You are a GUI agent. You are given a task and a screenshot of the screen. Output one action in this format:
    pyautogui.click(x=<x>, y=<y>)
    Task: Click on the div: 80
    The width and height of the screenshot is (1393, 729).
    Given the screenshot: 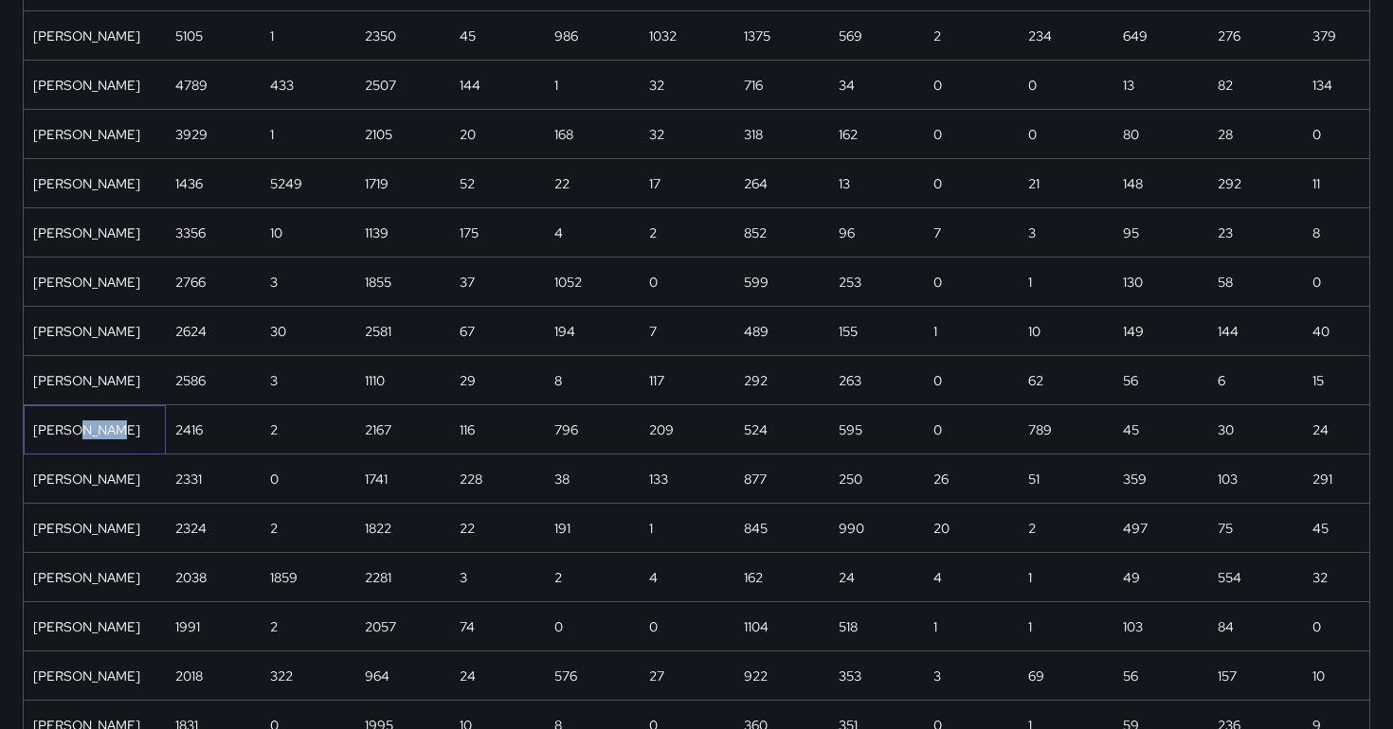 What is the action you would take?
    pyautogui.click(x=1130, y=135)
    